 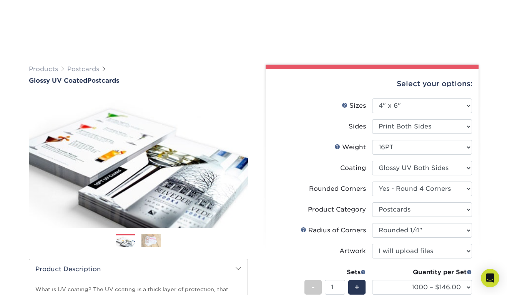 What do you see at coordinates (58, 80) in the screenshot?
I see `span: Glossy UV Coated` at bounding box center [58, 80].